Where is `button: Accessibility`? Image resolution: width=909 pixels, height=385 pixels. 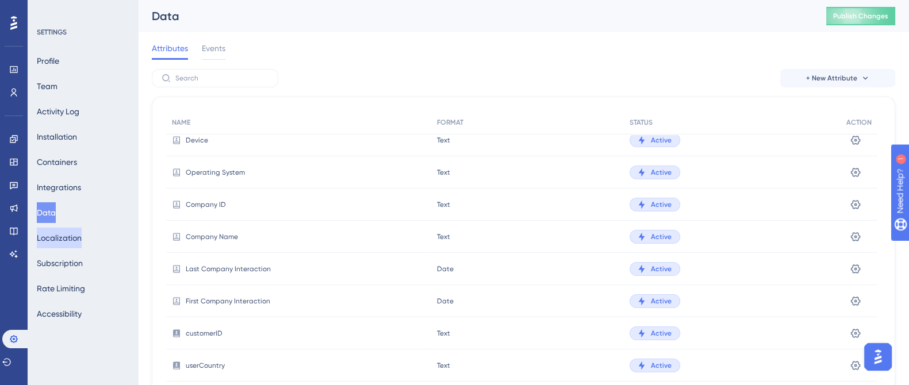 button: Accessibility is located at coordinates (59, 314).